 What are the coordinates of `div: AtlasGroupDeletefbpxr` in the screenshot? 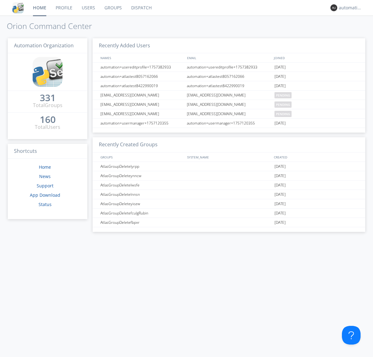 It's located at (142, 222).